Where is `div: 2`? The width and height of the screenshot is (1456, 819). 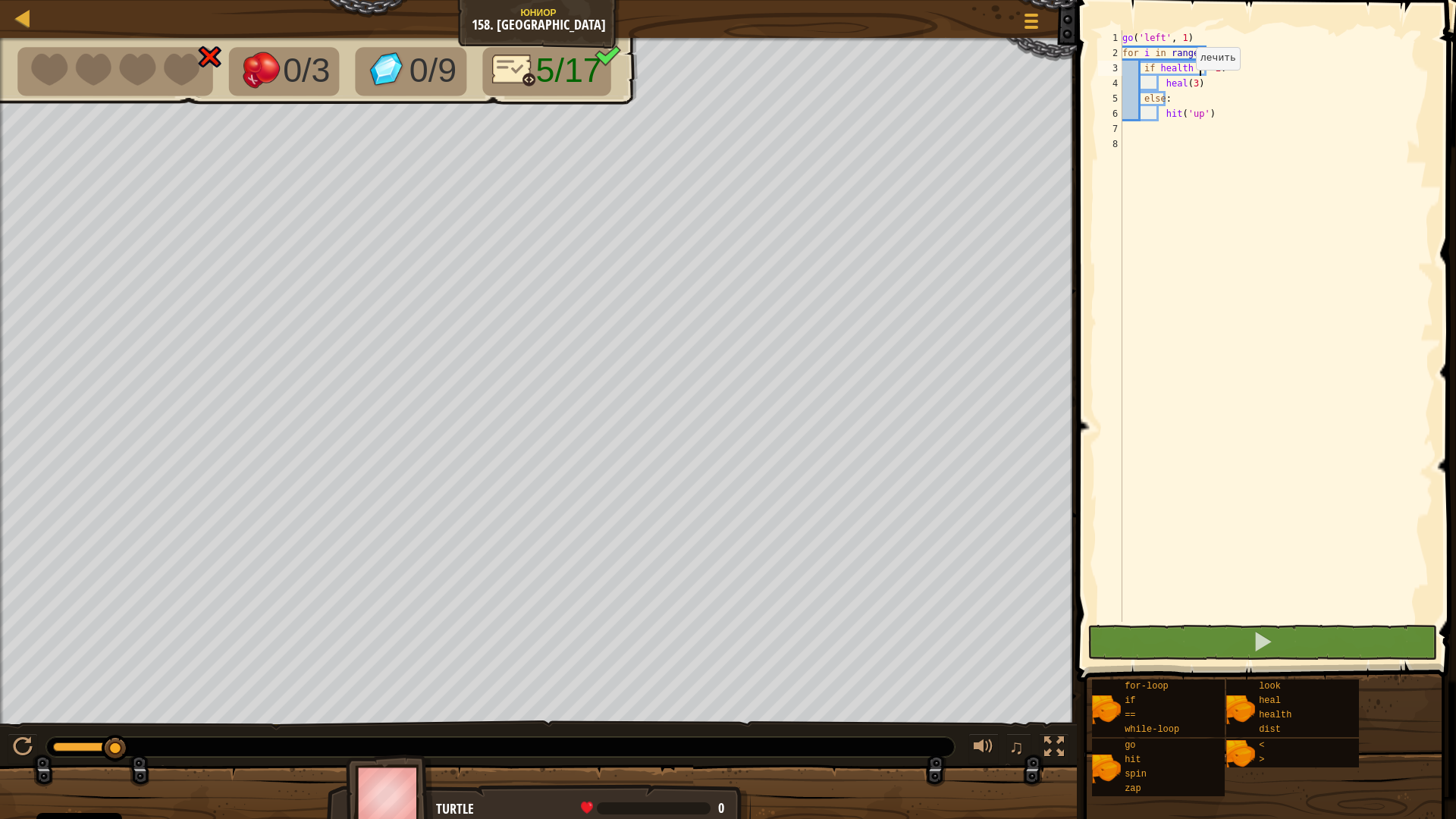
div: 2 is located at coordinates (1110, 53).